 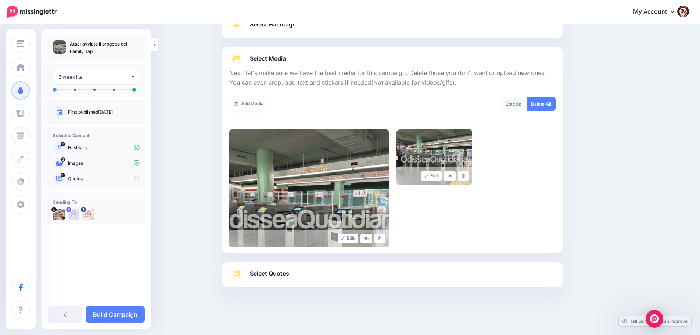 I want to click on h4: Sending To, so click(x=96, y=202).